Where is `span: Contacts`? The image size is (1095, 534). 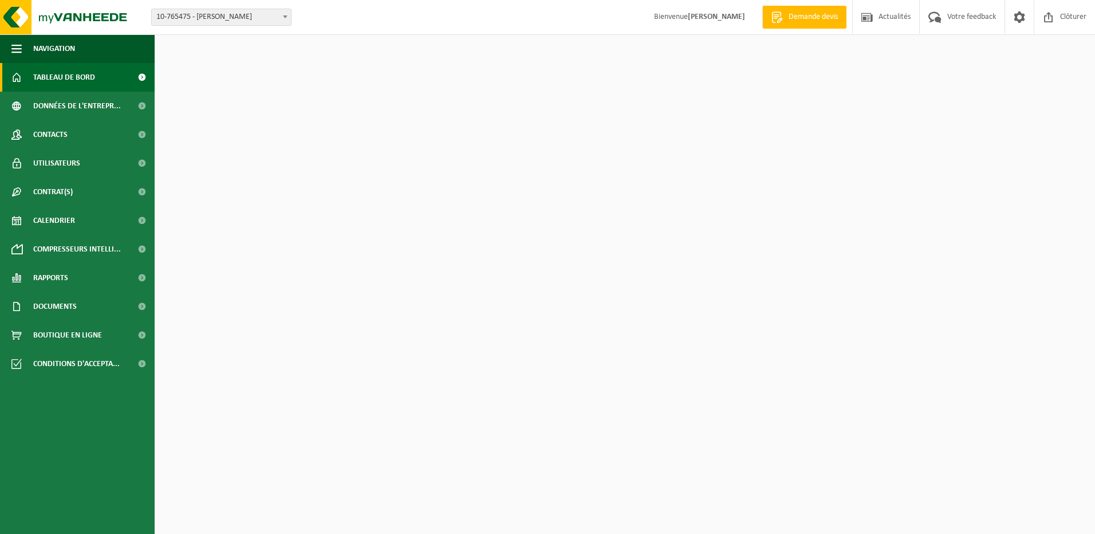
span: Contacts is located at coordinates (50, 135).